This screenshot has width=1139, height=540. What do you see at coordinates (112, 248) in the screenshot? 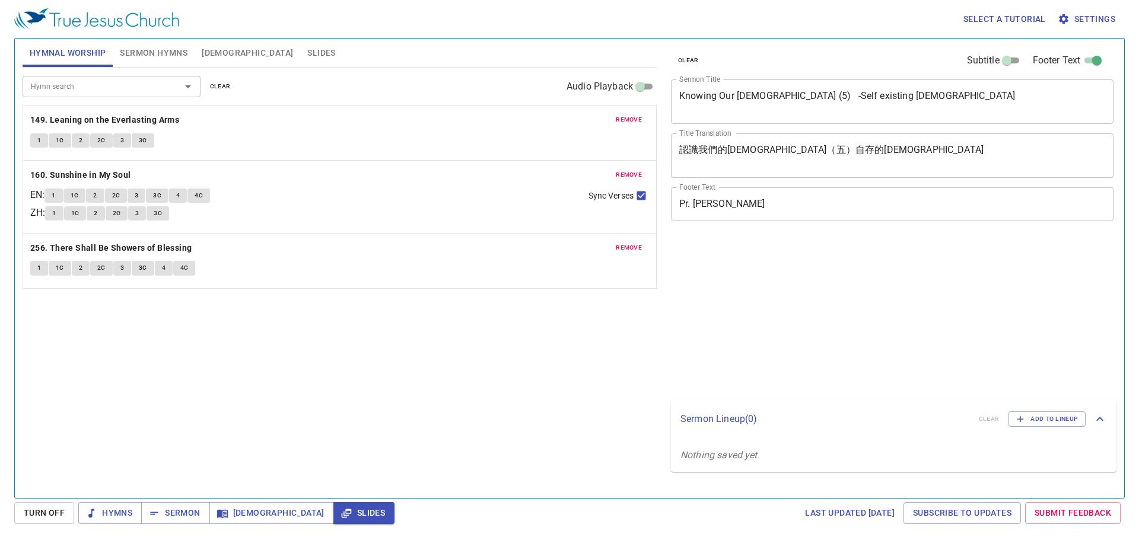
I see `button: 256. There Shall Be Showers of Blessing` at bounding box center [112, 248].